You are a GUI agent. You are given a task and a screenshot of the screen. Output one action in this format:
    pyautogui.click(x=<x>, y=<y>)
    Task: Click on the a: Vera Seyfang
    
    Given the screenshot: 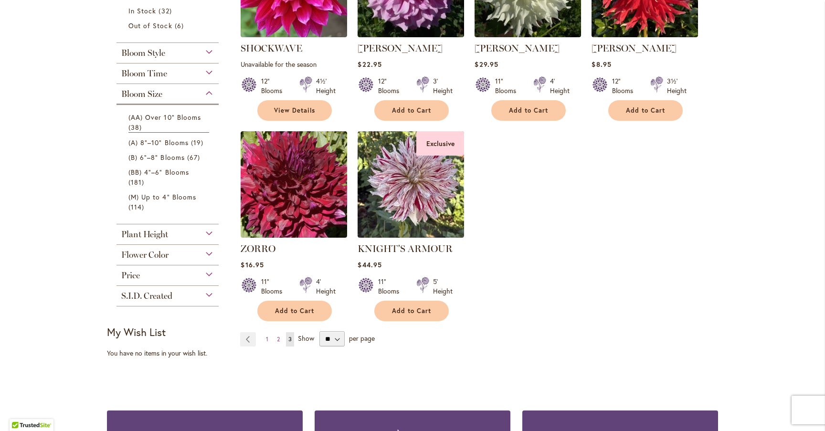 What is the action you would take?
    pyautogui.click(x=411, y=34)
    